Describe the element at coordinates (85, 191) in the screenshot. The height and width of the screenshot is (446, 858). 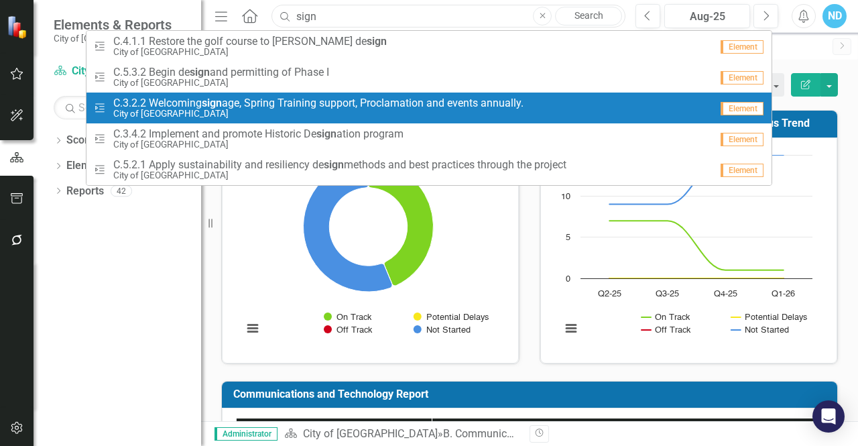
I see `a: Reports` at that location.